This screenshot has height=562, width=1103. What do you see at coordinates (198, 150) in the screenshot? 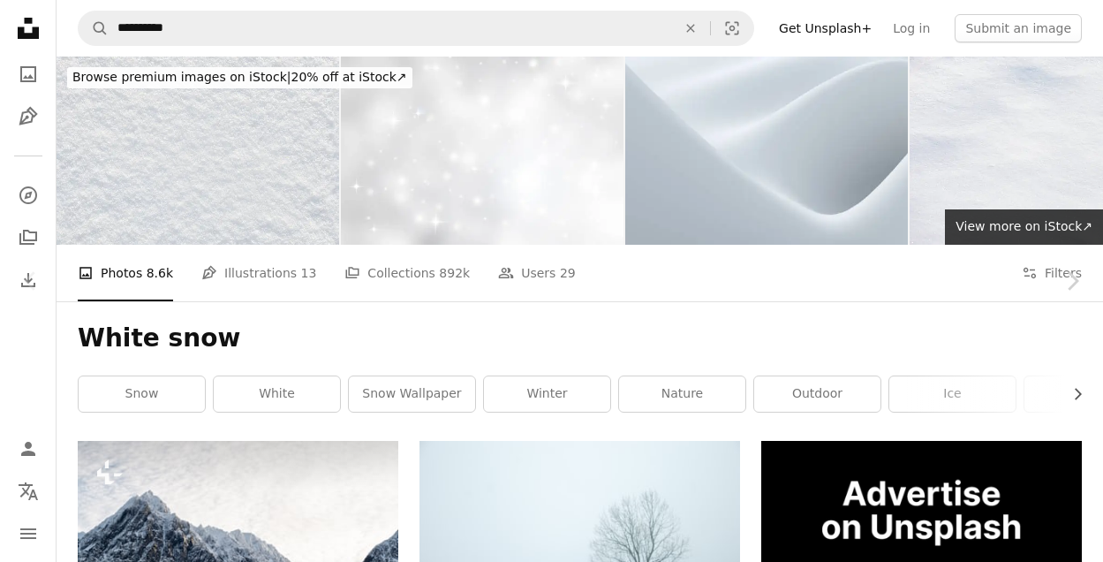
I see `img: Seamless fresh snow background` at bounding box center [198, 150].